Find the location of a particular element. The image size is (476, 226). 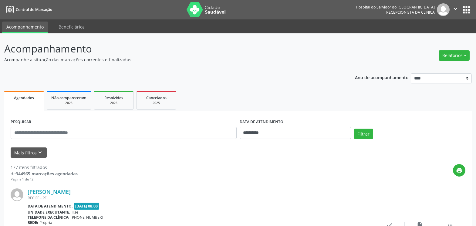

b: Rede: is located at coordinates (33, 222).